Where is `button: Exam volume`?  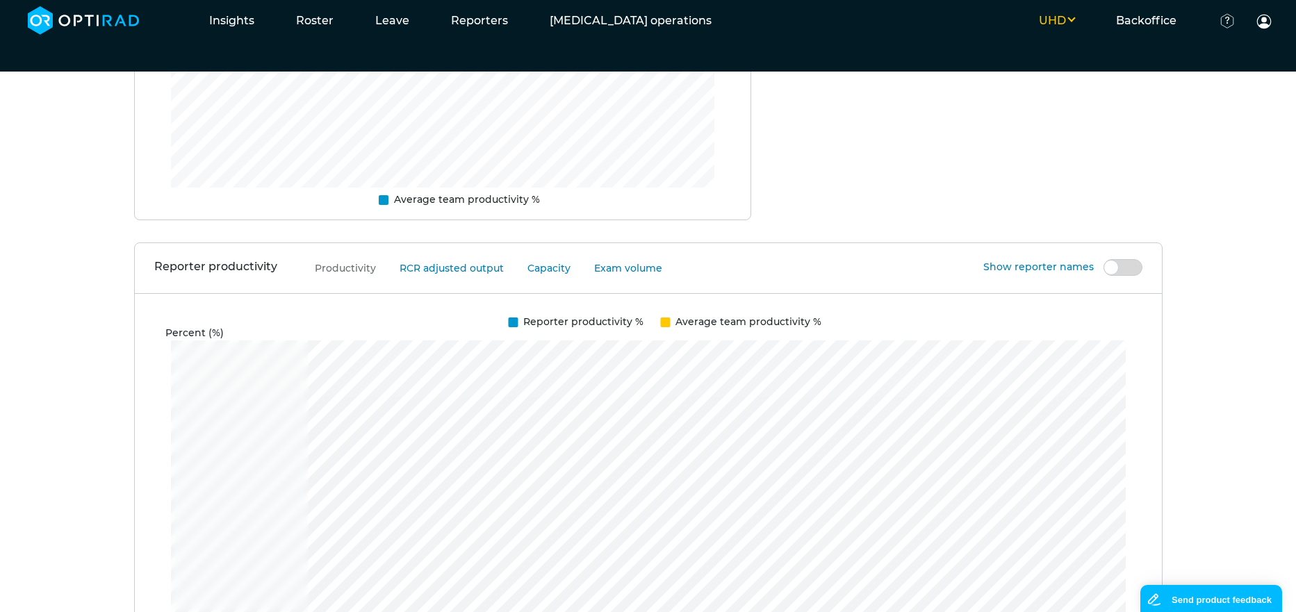 button: Exam volume is located at coordinates (622, 268).